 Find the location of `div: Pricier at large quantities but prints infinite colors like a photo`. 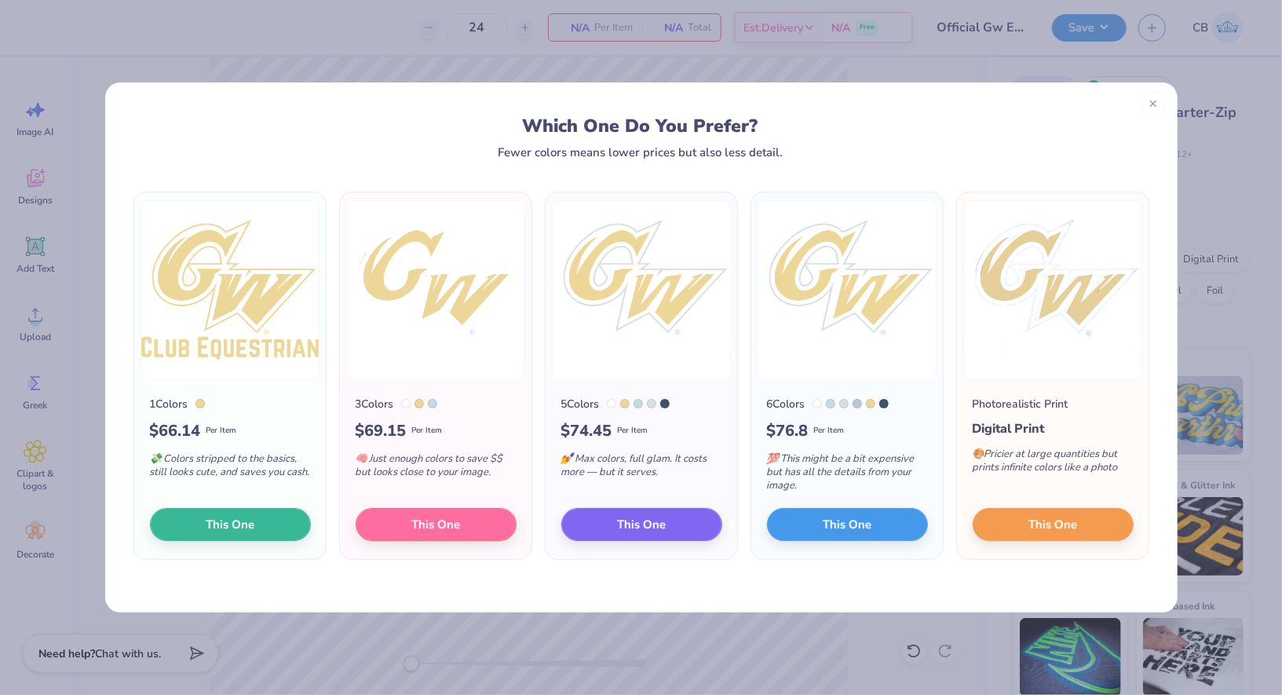

div: Pricier at large quantities but prints infinite colors like a photo is located at coordinates (1053, 464).